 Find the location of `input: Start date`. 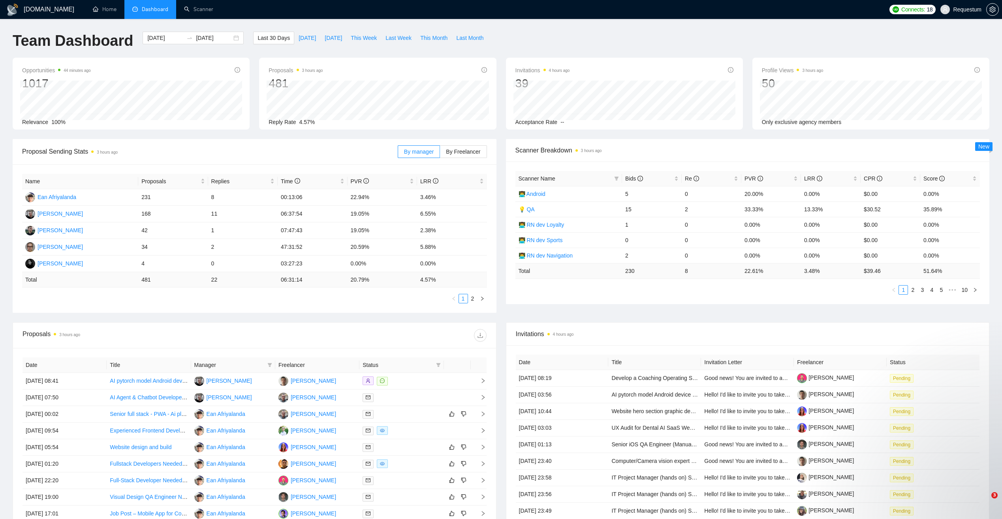

input: Start date is located at coordinates (165, 38).